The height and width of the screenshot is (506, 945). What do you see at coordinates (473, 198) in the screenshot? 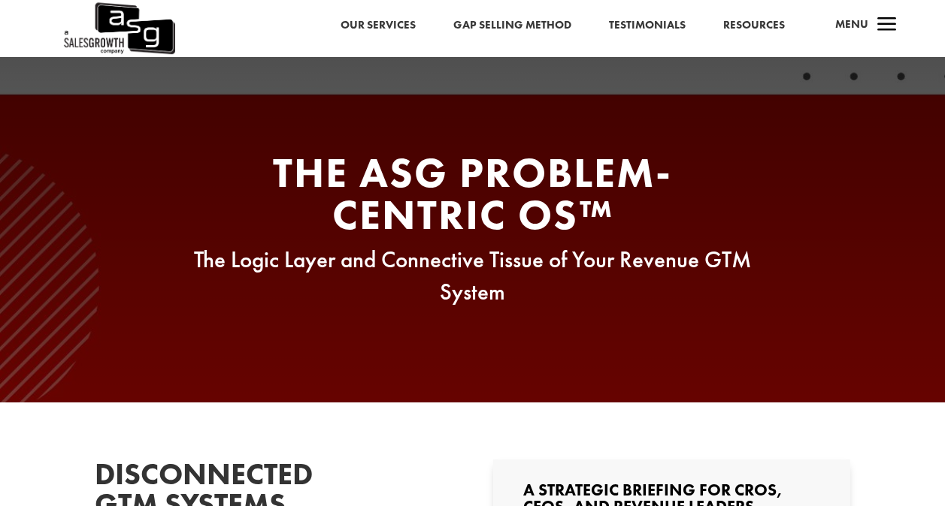
I see `h2: The ASG Problem-Centric OS™` at bounding box center [473, 198].